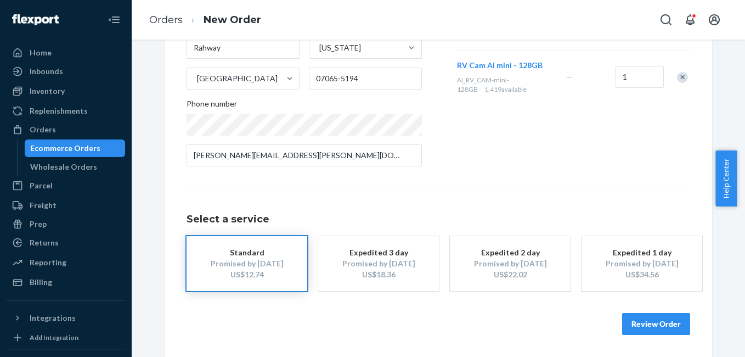 The width and height of the screenshot is (745, 357). I want to click on div: US$12.74, so click(247, 274).